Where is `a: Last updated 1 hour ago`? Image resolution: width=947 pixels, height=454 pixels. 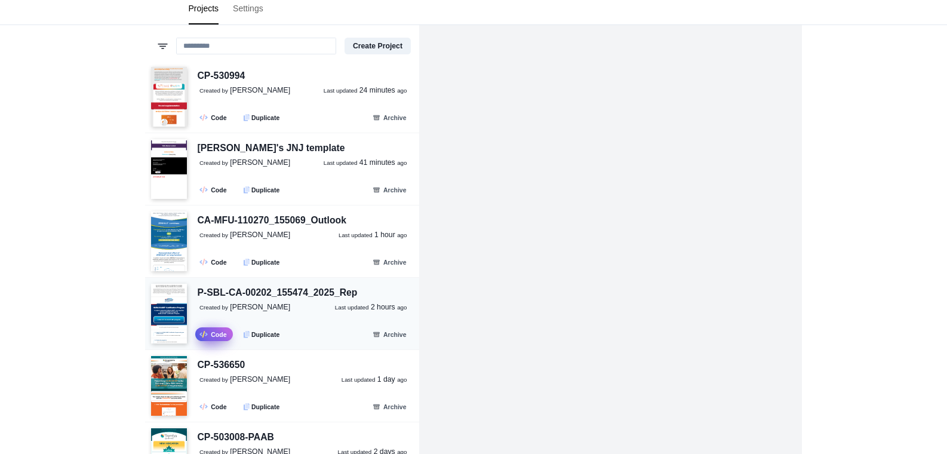 a: Last updated 1 hour ago is located at coordinates (373, 235).